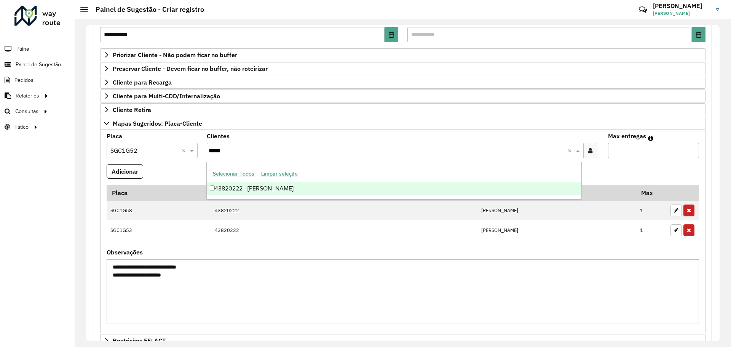  I want to click on span: Cliente Retira, so click(132, 110).